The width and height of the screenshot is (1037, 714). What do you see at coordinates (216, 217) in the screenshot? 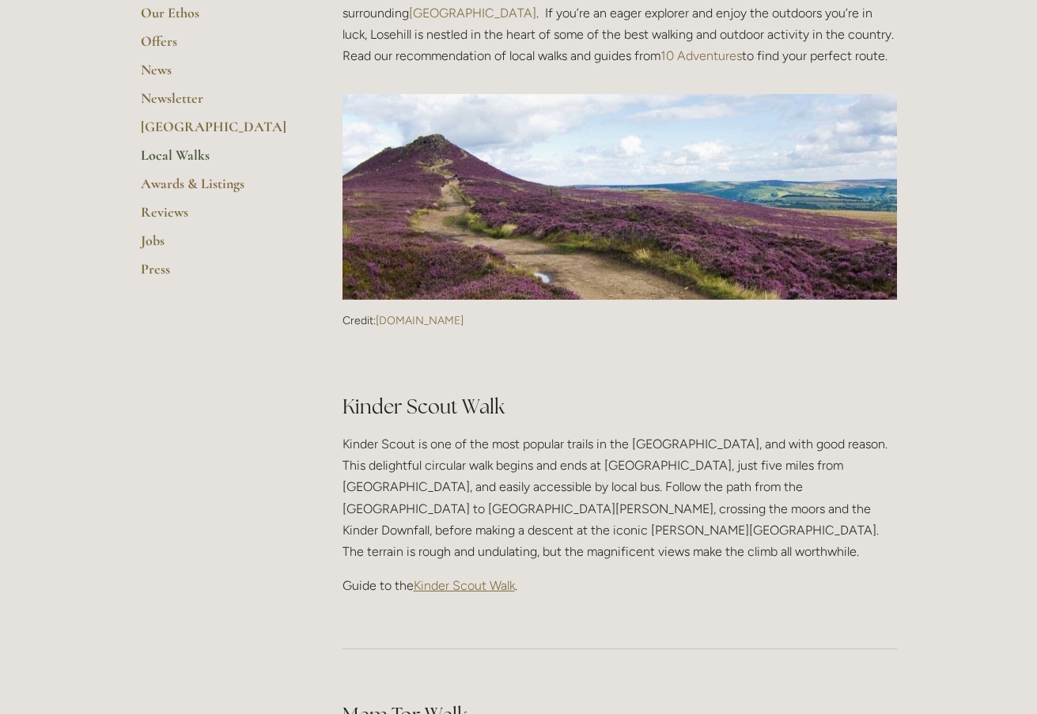
I see `a: Reviews` at bounding box center [216, 217].